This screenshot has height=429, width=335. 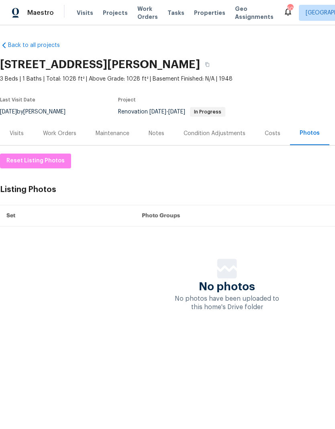 I want to click on span: No photos have been uploaded to this home's Drive folder, so click(x=227, y=303).